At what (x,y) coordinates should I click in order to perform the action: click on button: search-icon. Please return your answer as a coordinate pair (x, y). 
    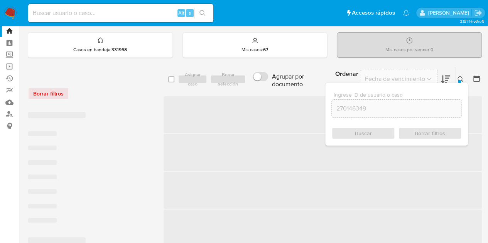
    Looking at the image, I should click on (202, 13).